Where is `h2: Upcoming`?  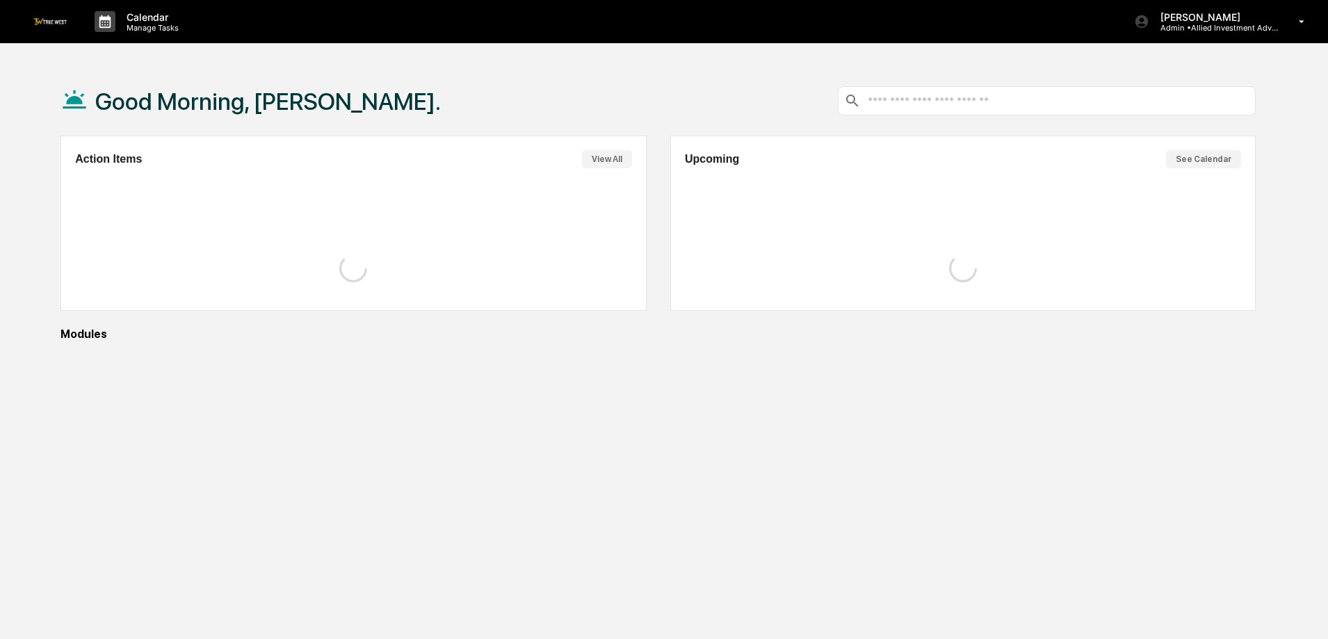
h2: Upcoming is located at coordinates (712, 159).